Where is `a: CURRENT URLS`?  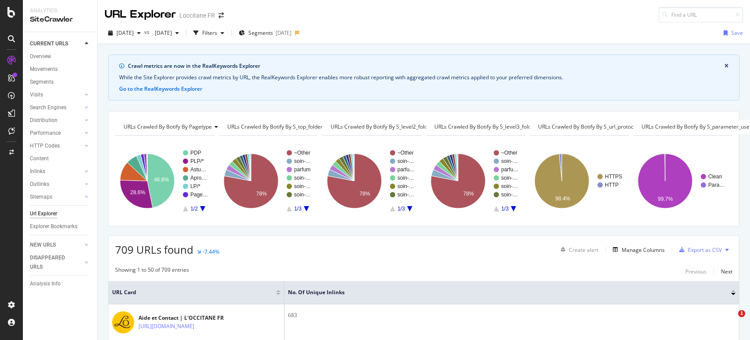 a: CURRENT URLS is located at coordinates (56, 44).